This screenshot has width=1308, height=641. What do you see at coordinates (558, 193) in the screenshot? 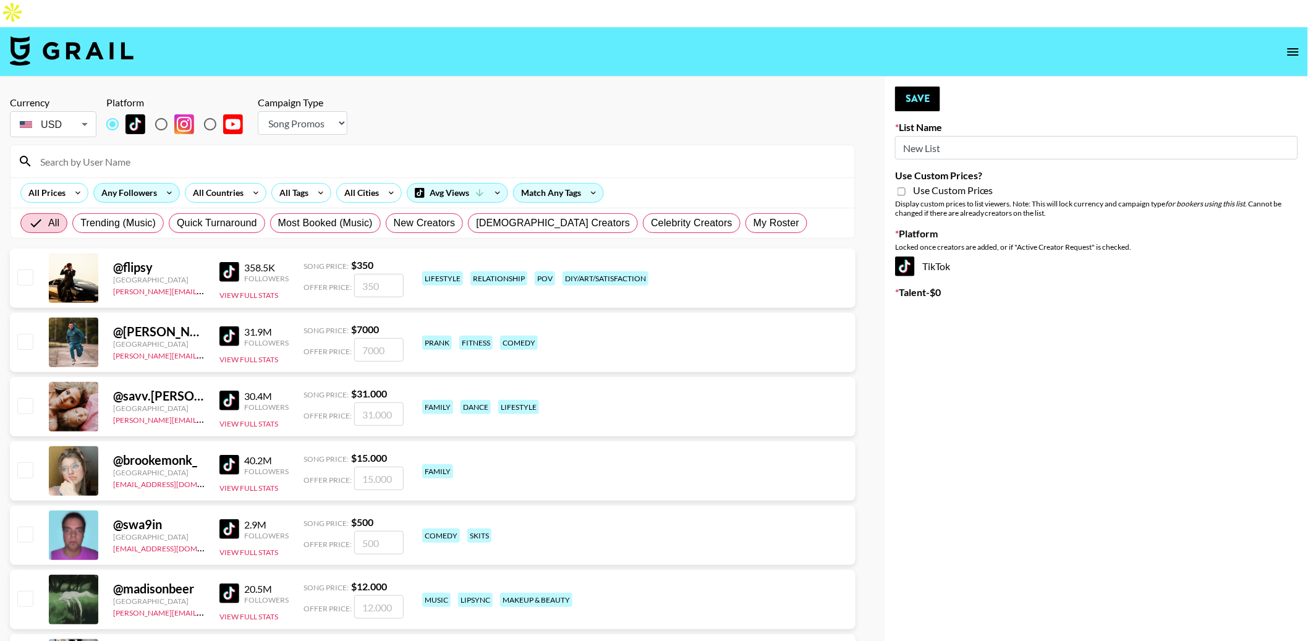
I see `div: Match Any Tags` at bounding box center [558, 193].